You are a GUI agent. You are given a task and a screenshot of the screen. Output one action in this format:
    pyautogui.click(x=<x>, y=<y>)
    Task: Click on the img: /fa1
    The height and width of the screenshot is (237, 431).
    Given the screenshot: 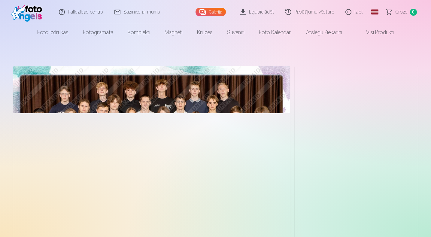 What is the action you would take?
    pyautogui.click(x=28, y=12)
    